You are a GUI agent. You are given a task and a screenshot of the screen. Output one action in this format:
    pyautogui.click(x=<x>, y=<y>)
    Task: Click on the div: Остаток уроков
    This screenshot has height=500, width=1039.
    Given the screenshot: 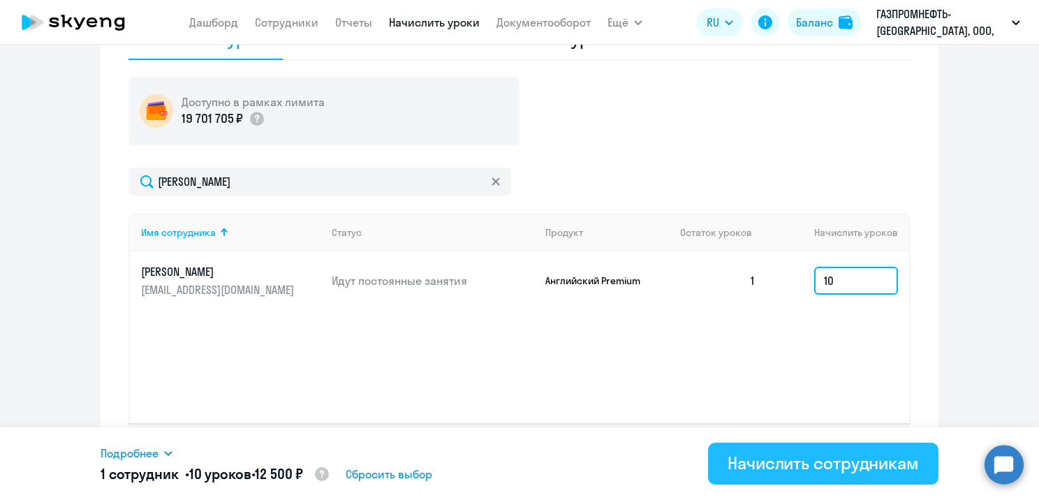 What is the action you would take?
    pyautogui.click(x=723, y=233)
    